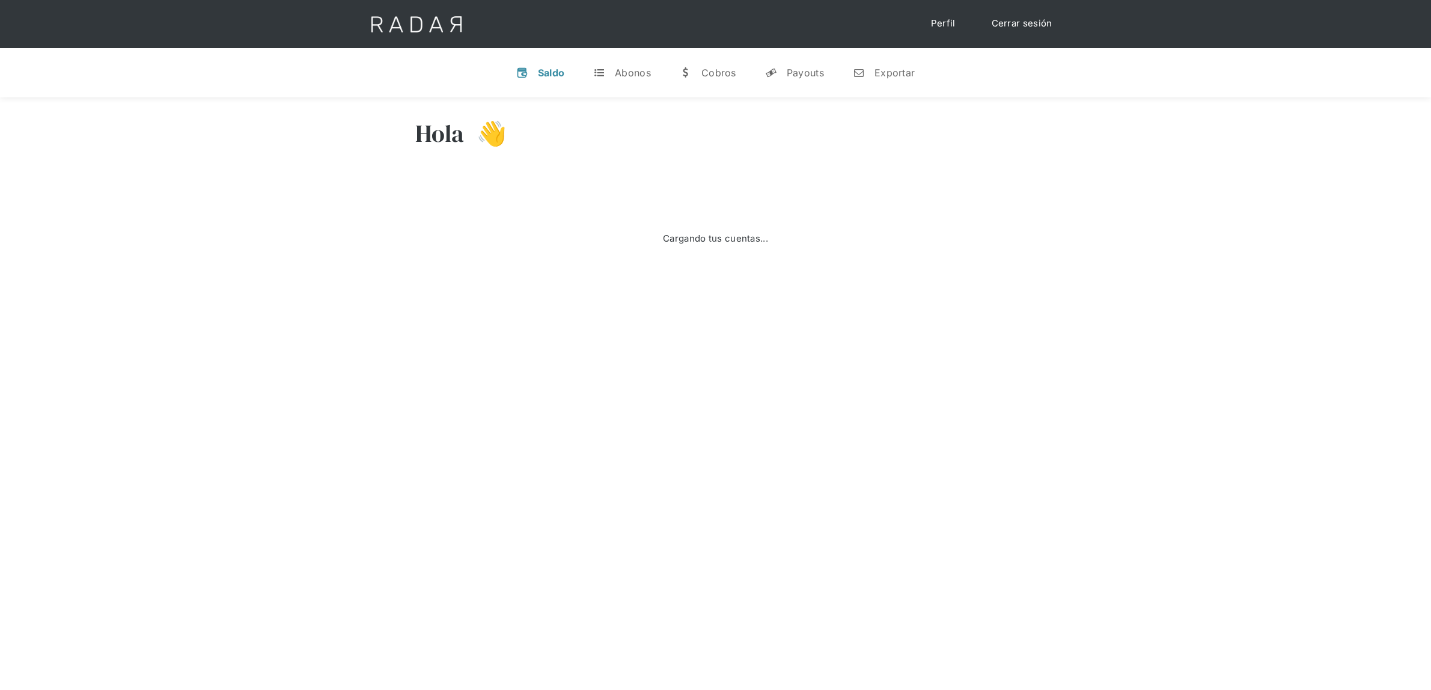 The width and height of the screenshot is (1431, 690). I want to click on a: Perfil, so click(943, 23).